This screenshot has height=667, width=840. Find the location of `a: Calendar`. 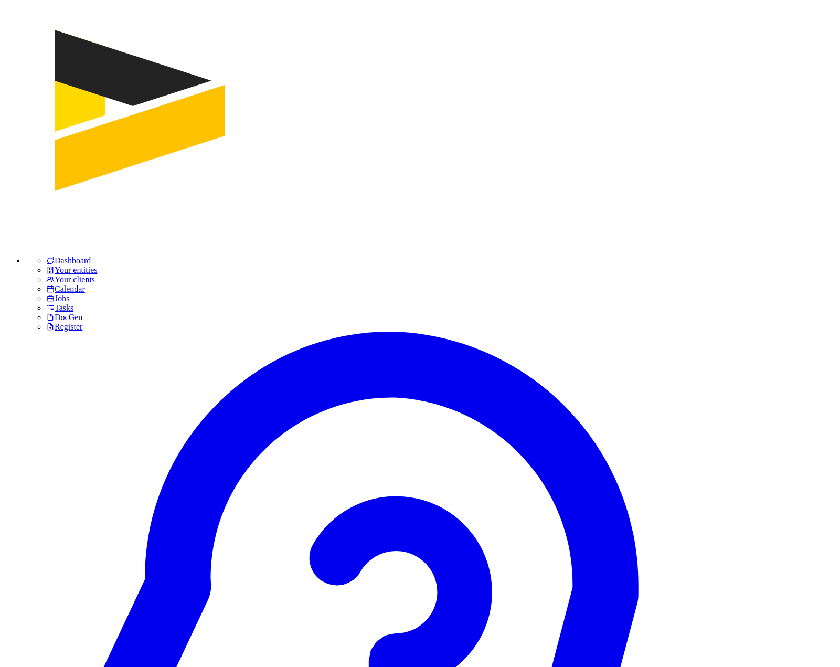

a: Calendar is located at coordinates (66, 289).